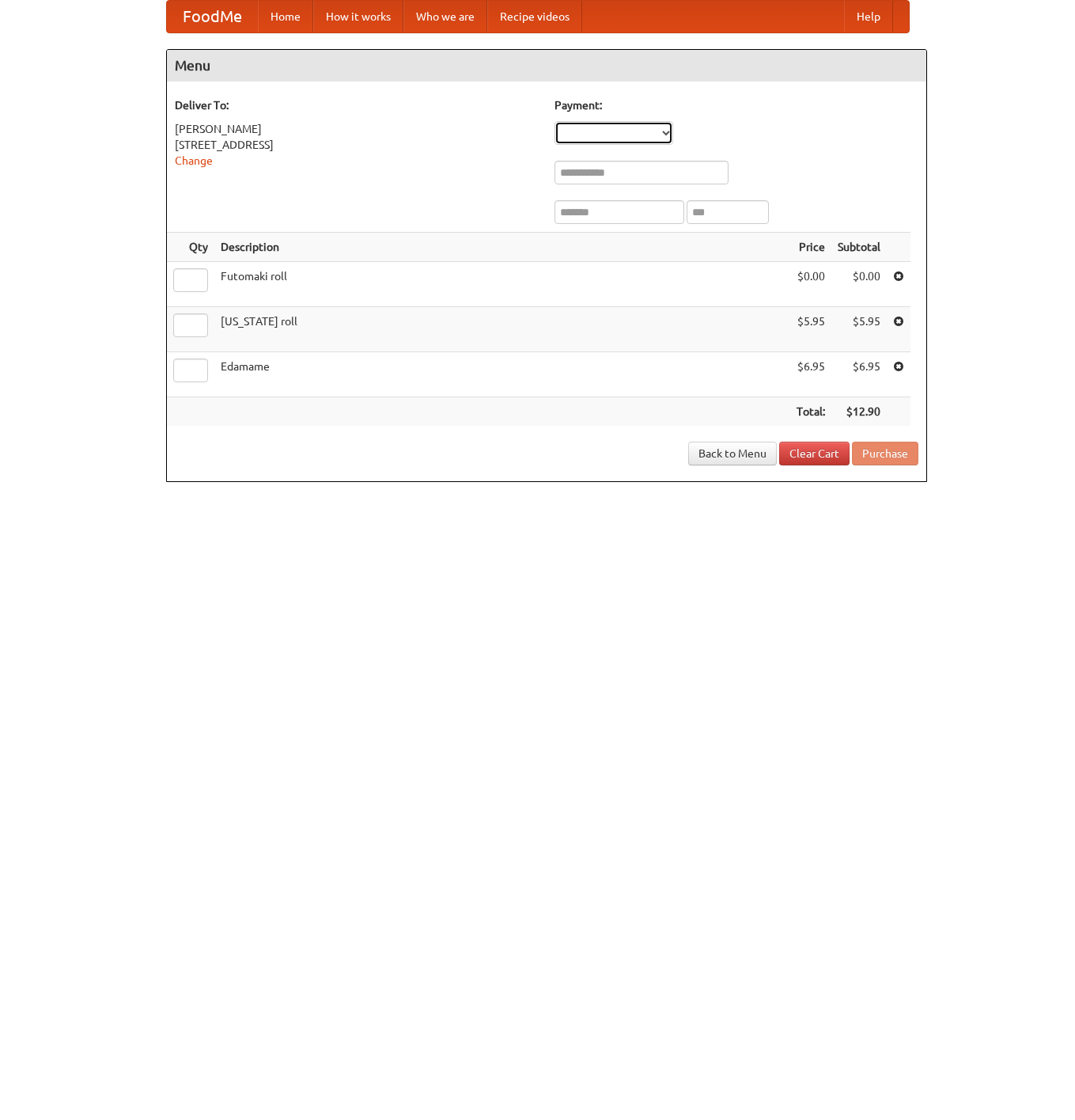 This screenshot has height=1120, width=1075. I want to click on a: Back to Menu, so click(733, 453).